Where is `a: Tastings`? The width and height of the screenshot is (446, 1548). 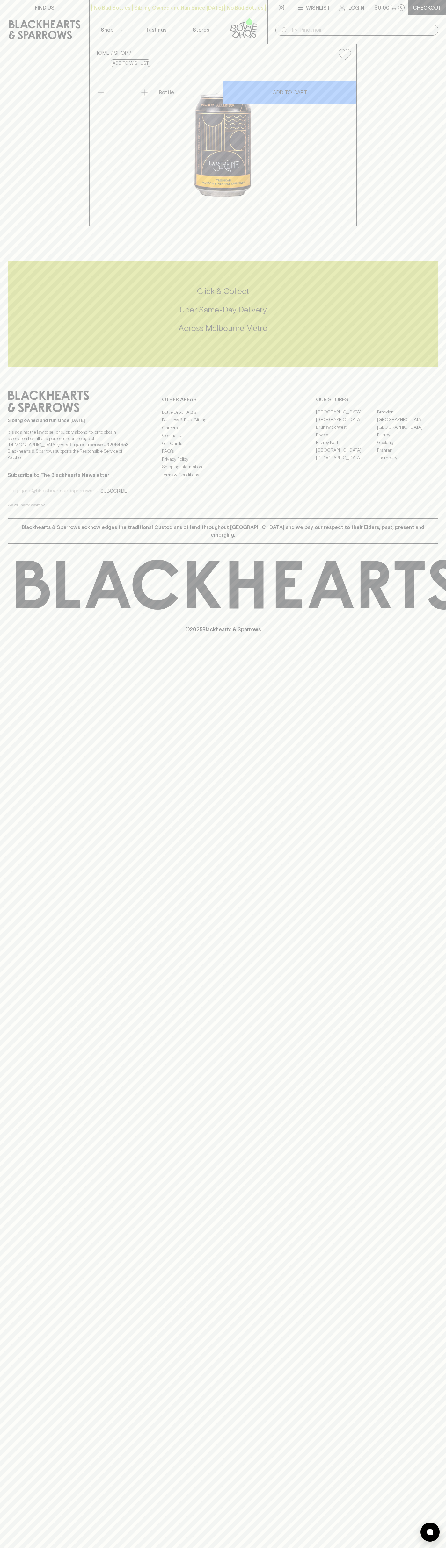
a: Tastings is located at coordinates (156, 29).